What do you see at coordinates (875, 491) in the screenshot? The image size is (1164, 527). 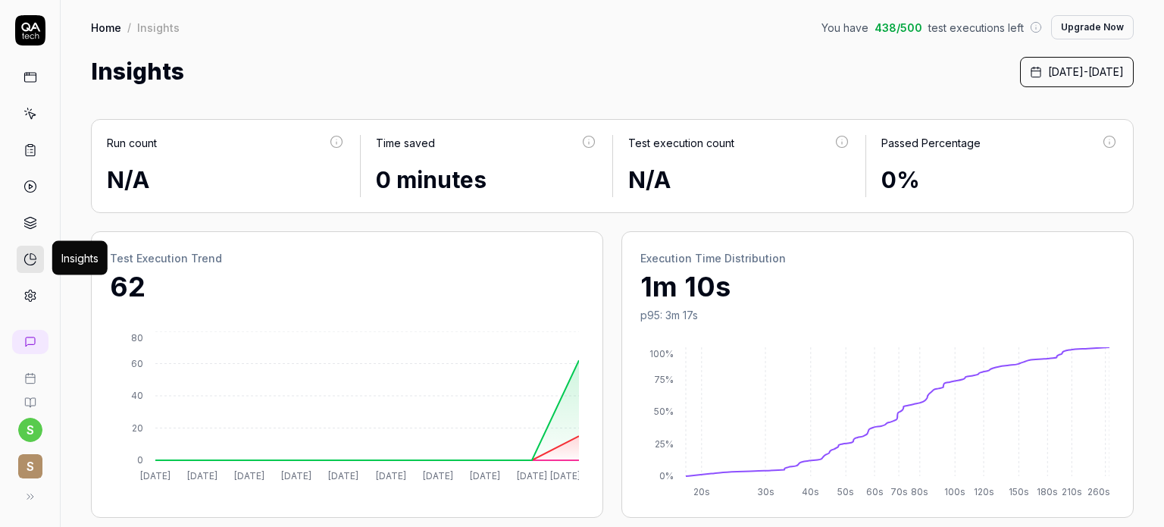 I see `tspan: 60s` at bounding box center [875, 491].